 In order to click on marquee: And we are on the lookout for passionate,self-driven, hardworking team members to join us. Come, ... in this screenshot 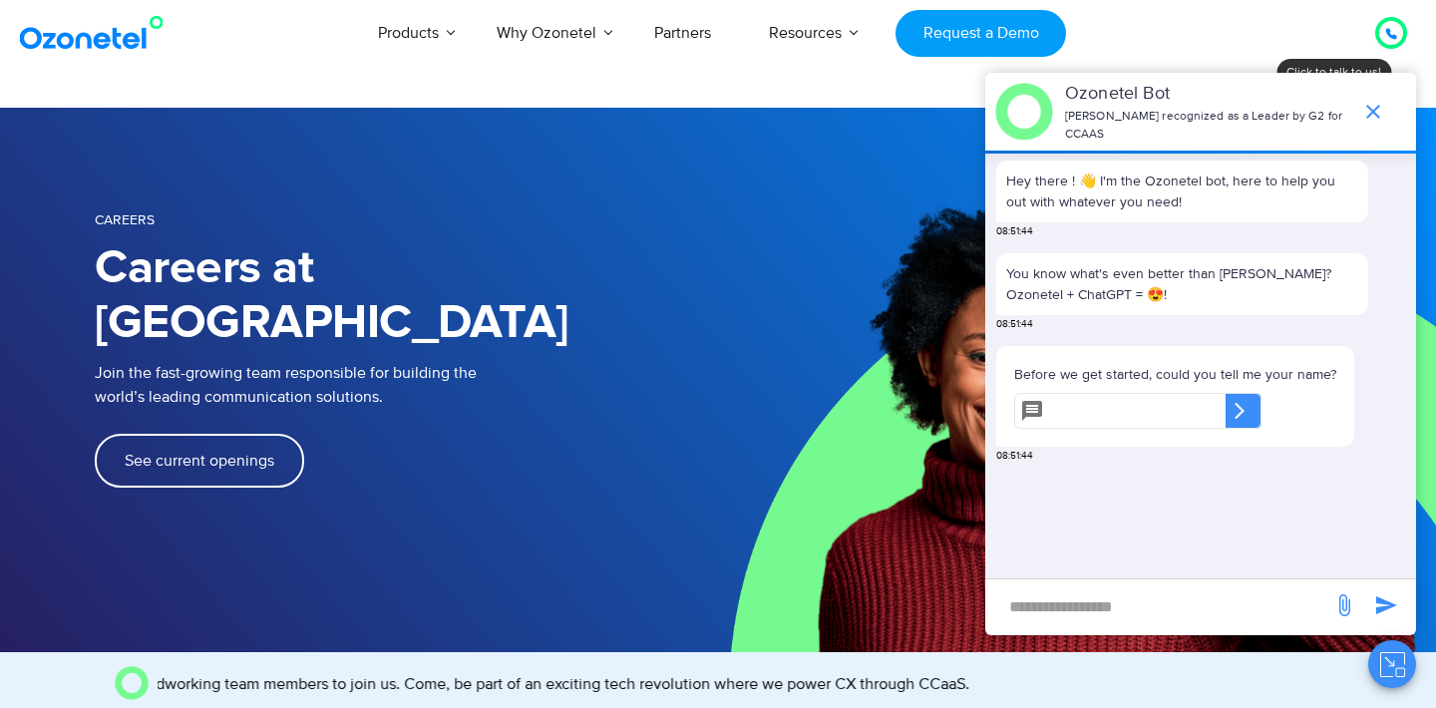, I will do `click(740, 684)`.